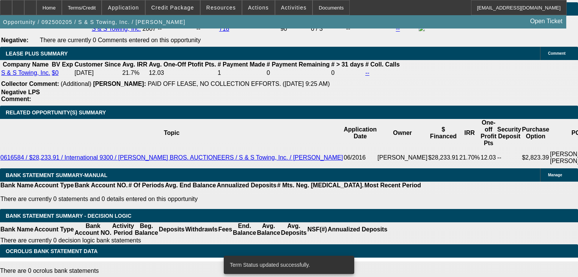 This screenshot has height=277, width=578. Describe the element at coordinates (489, 133) in the screenshot. I see `th: One-off Profit Pts` at that location.